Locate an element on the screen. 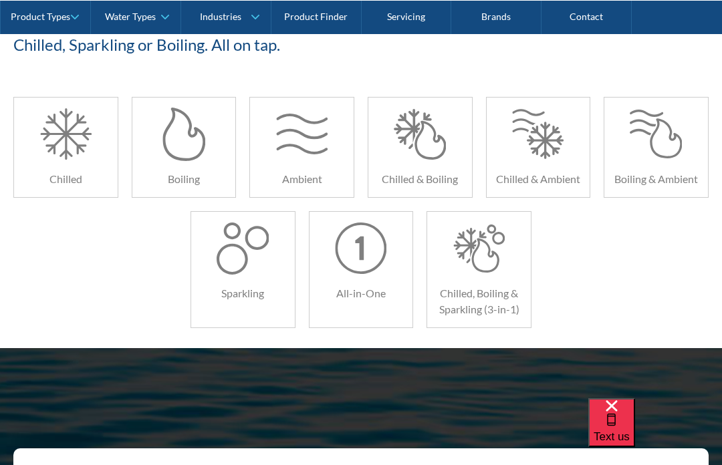 This screenshot has height=465, width=722. a: Boiling & Ambient is located at coordinates (656, 147).